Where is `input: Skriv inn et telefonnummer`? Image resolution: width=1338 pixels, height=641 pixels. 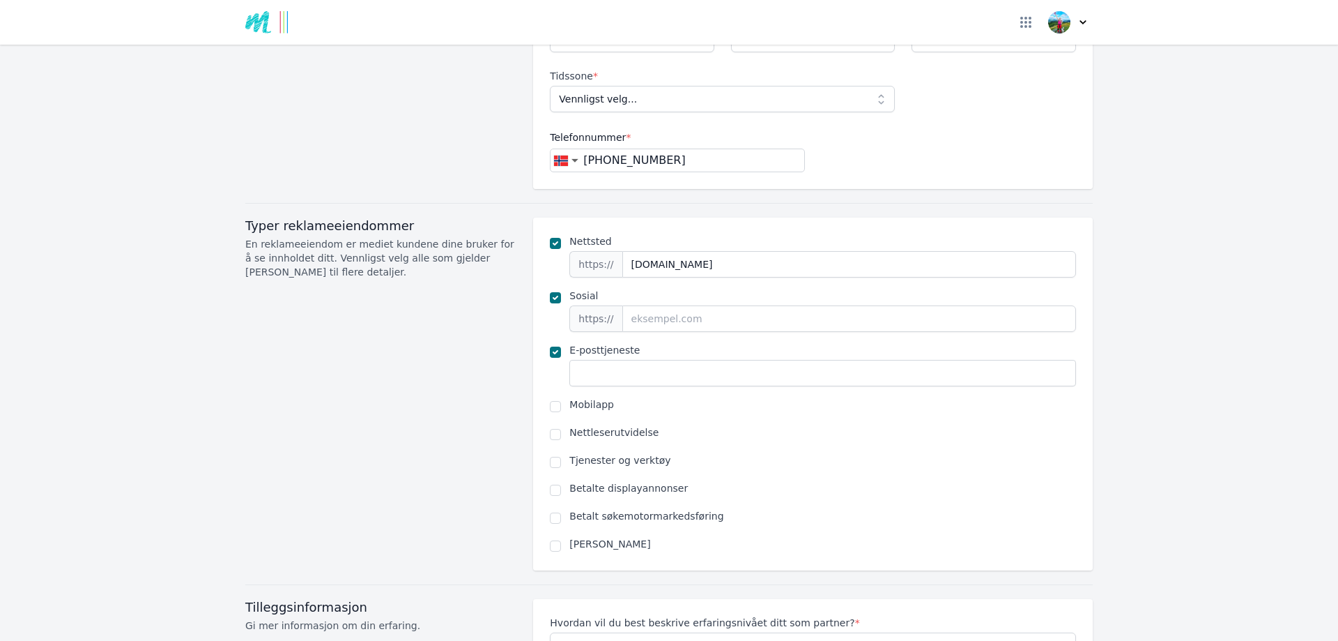
input: Skriv inn et telefonnummer is located at coordinates (691, 160).